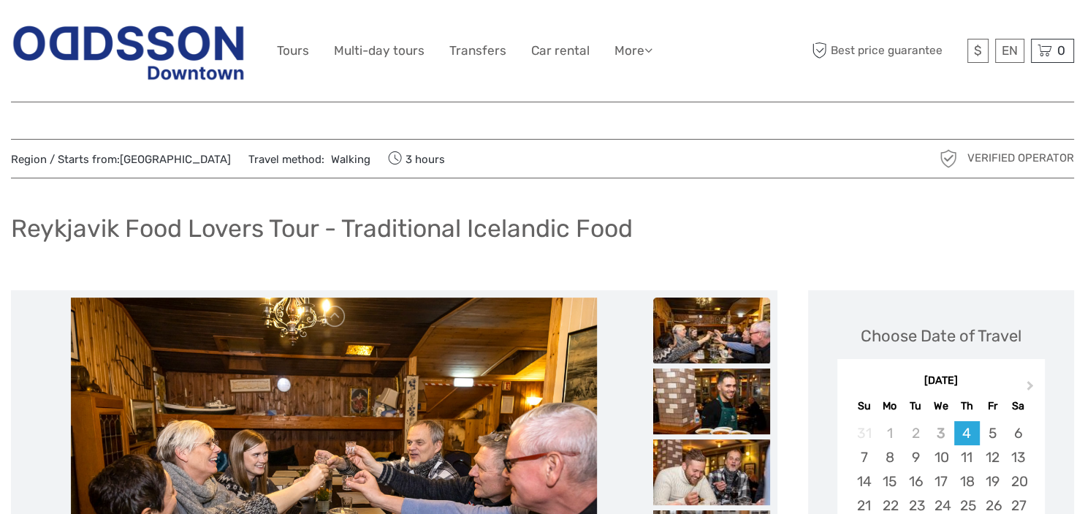 This screenshot has width=1085, height=514. Describe the element at coordinates (992, 457) in the screenshot. I see `div: Choose Friday, September 12th, 2025` at that location.